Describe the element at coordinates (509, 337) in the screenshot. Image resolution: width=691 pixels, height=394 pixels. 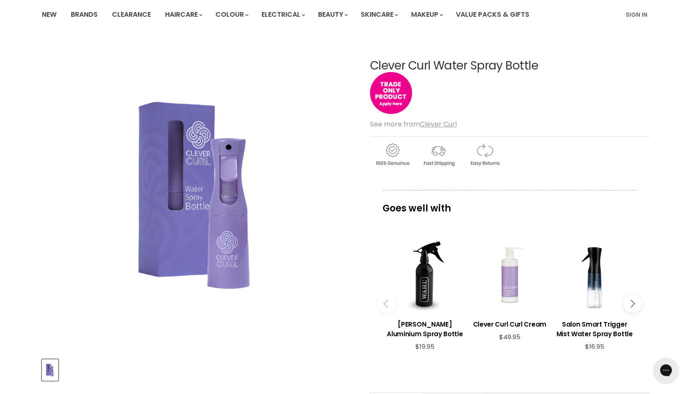
I see `span: $49.95` at that location.